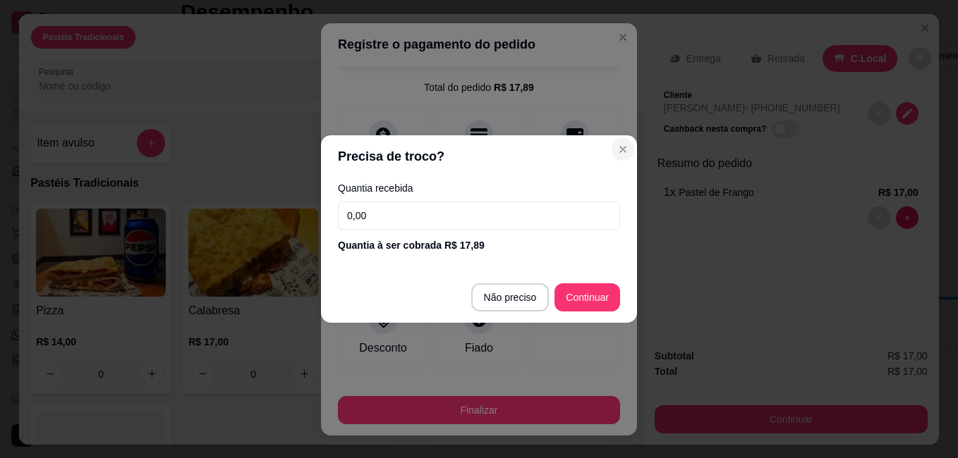  Describe the element at coordinates (623, 149) in the screenshot. I see `button: Close` at that location.